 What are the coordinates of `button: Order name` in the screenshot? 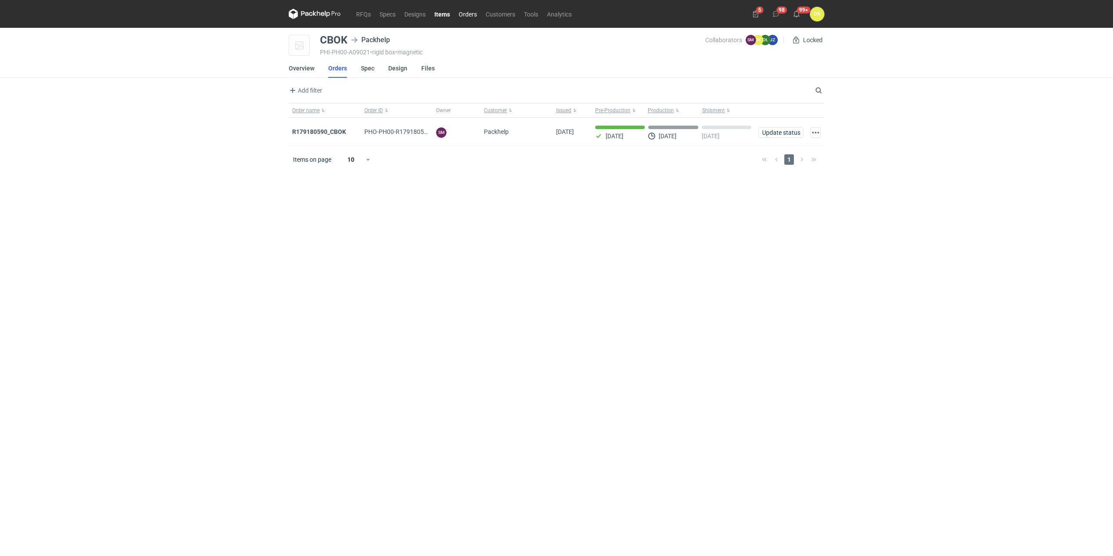 It's located at (325, 110).